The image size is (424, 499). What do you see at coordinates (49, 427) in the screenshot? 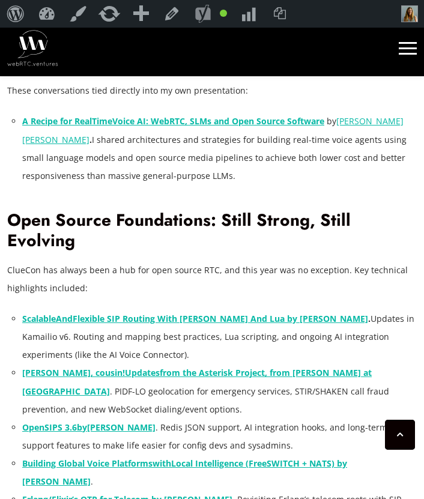
I see `strong: OpenSIPS 3.6` at bounding box center [49, 427].